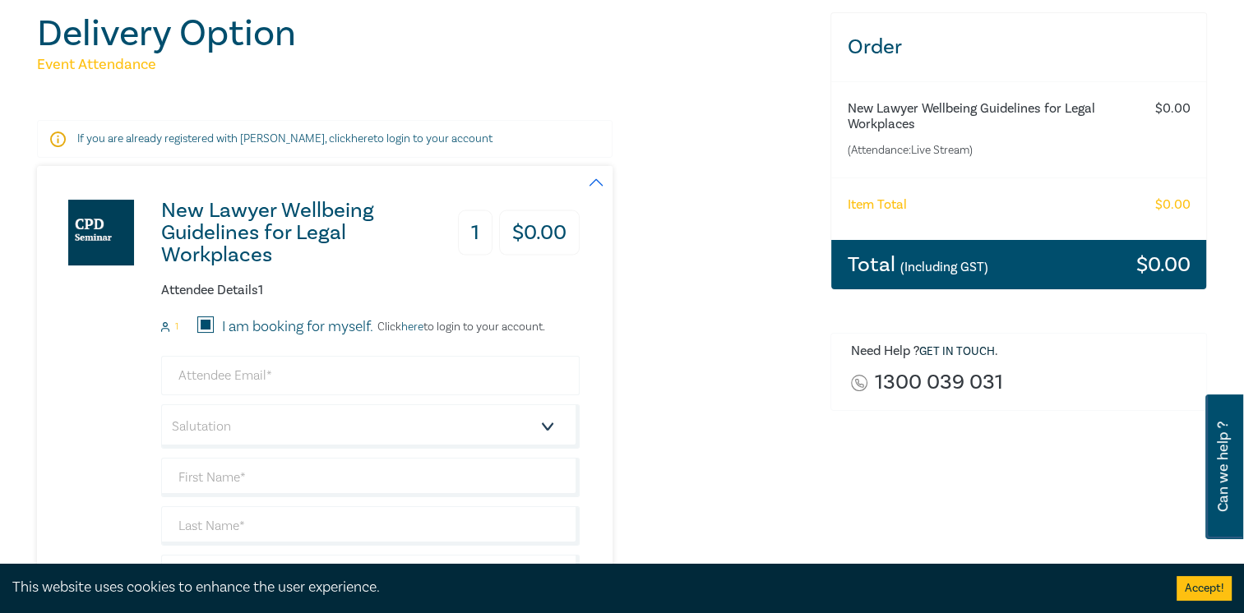 The image size is (1244, 613). I want to click on h3: 1, so click(475, 233).